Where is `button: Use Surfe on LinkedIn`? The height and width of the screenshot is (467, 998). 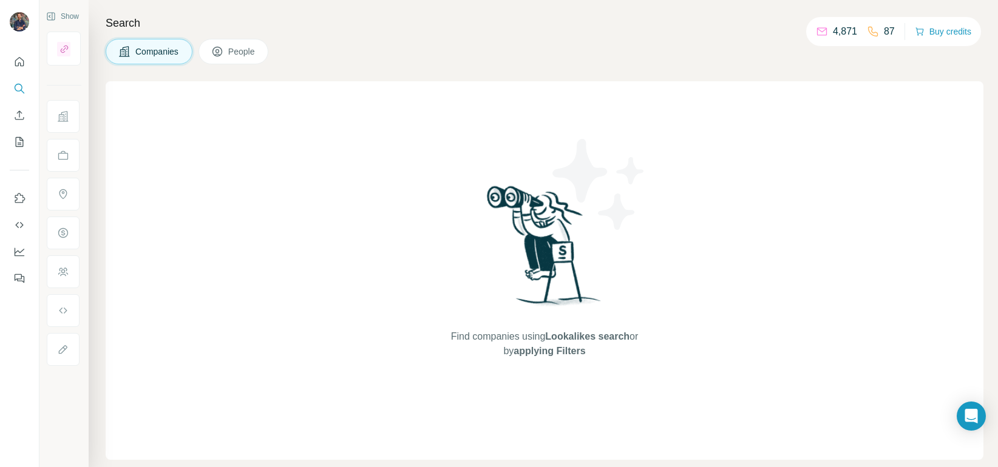 button: Use Surfe on LinkedIn is located at coordinates (19, 198).